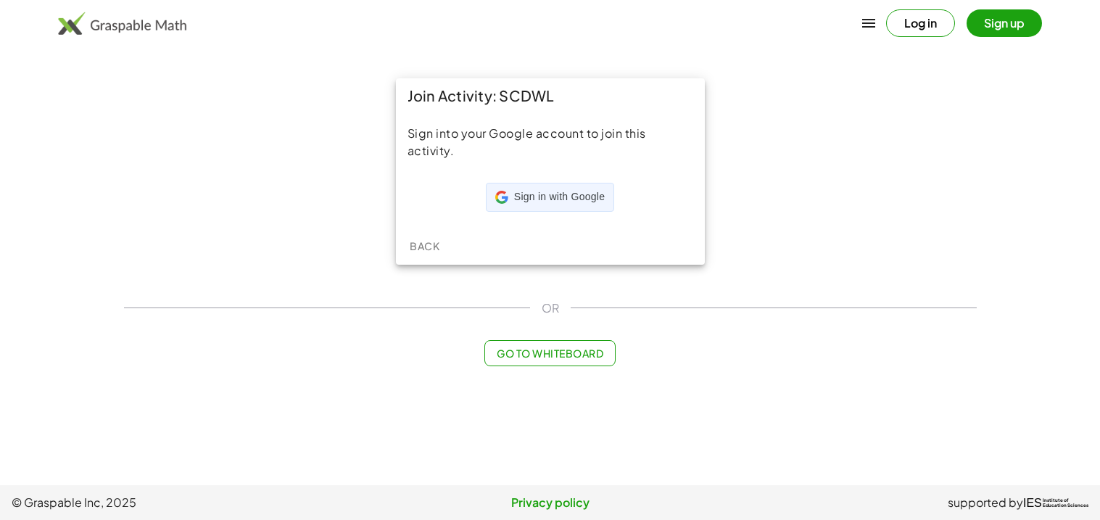 The width and height of the screenshot is (1100, 520). Describe the element at coordinates (550, 353) in the screenshot. I see `button: Go to Whiteboard` at that location.